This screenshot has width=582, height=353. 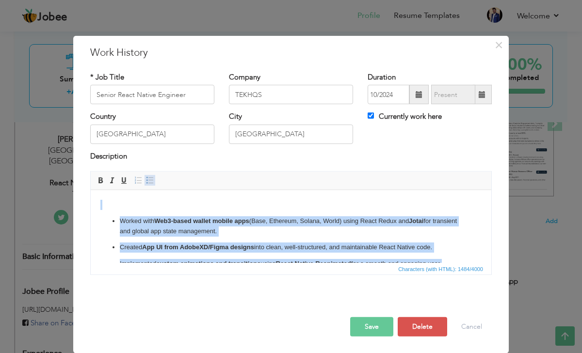 What do you see at coordinates (382, 77) in the screenshot?
I see `label: Duration` at bounding box center [382, 77].